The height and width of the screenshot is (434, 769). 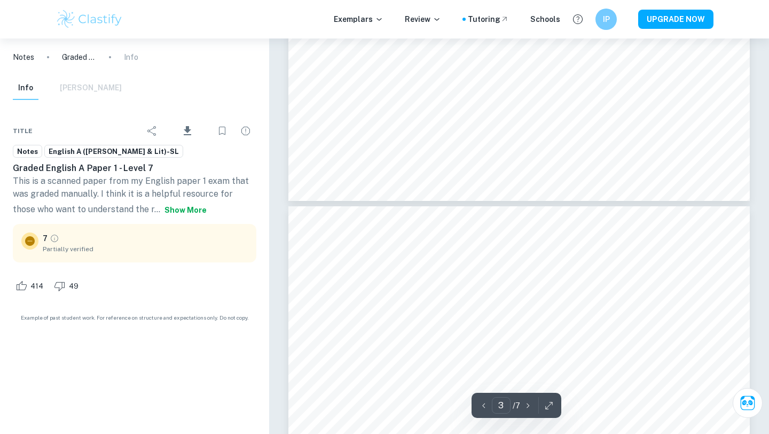 I want to click on div: Bookmark, so click(x=222, y=131).